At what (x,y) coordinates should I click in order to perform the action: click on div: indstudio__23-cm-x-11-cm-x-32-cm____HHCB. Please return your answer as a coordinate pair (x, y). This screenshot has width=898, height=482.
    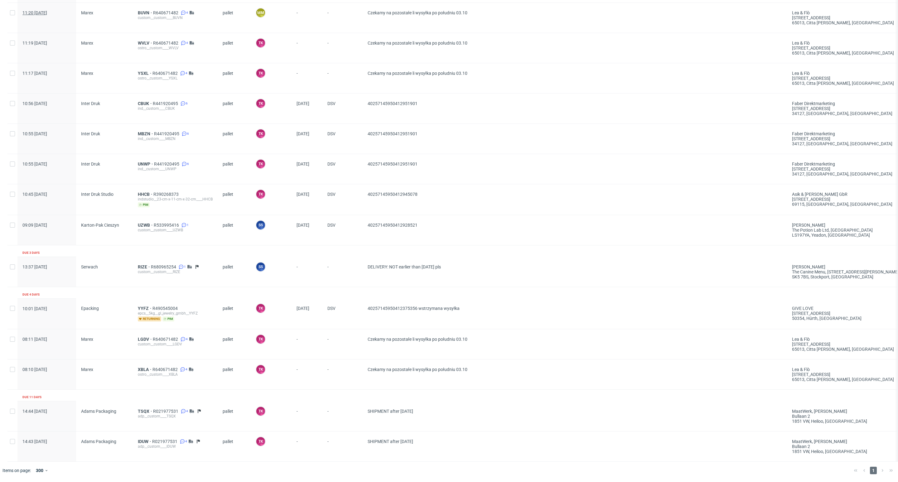
    Looking at the image, I should click on (175, 199).